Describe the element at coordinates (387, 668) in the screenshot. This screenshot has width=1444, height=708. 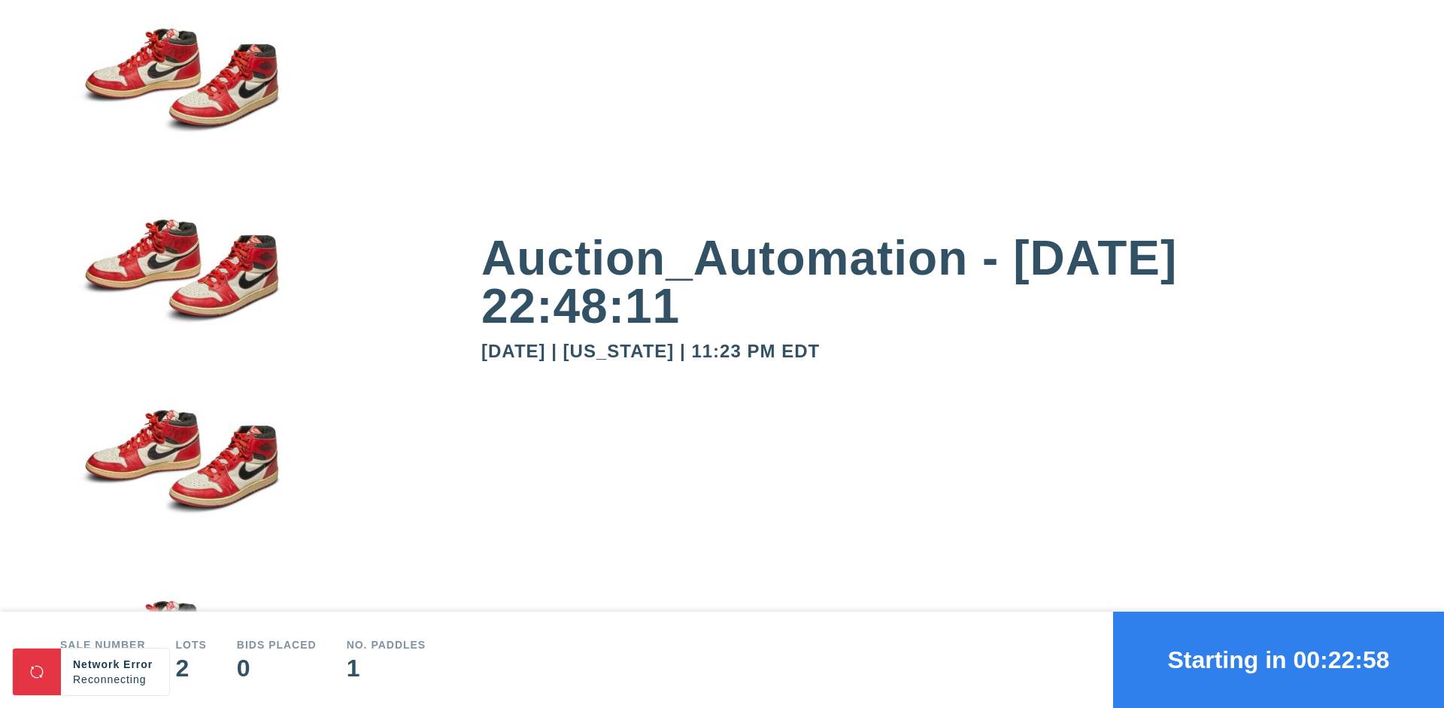
I see `div: 1` at that location.